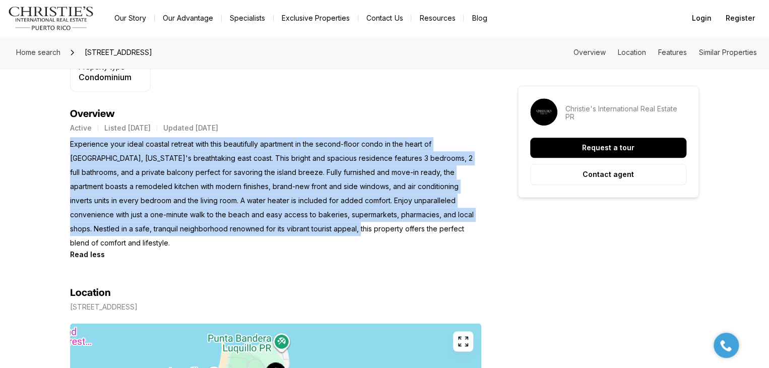  Describe the element at coordinates (632, 52) in the screenshot. I see `a: Skip to: Location` at that location.